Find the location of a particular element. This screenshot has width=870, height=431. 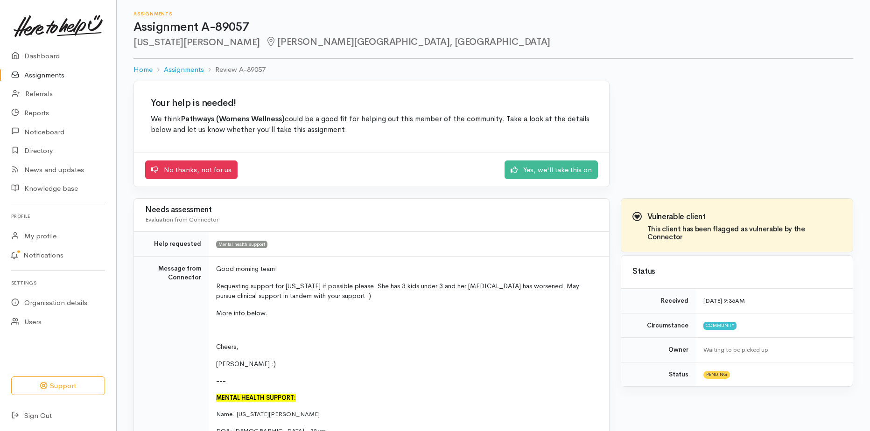

a: Yes, we'll take this on is located at coordinates (551, 170).